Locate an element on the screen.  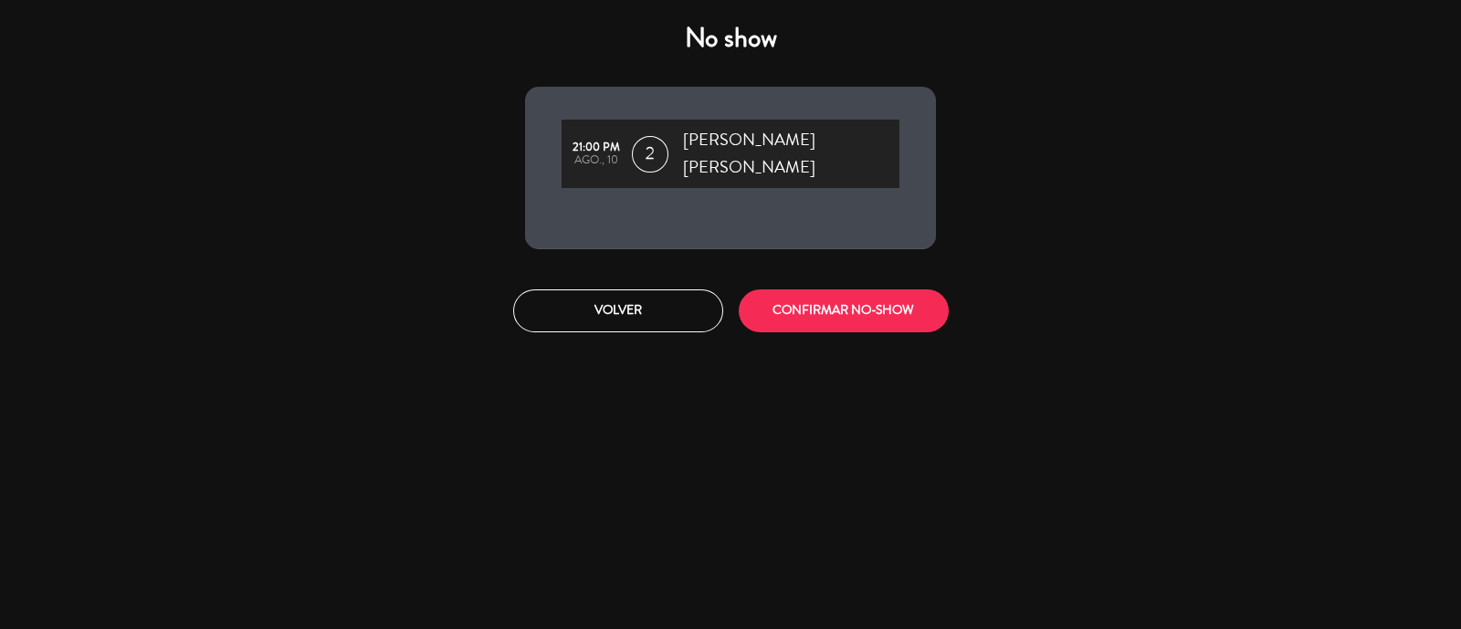
span: 2 is located at coordinates (650, 154).